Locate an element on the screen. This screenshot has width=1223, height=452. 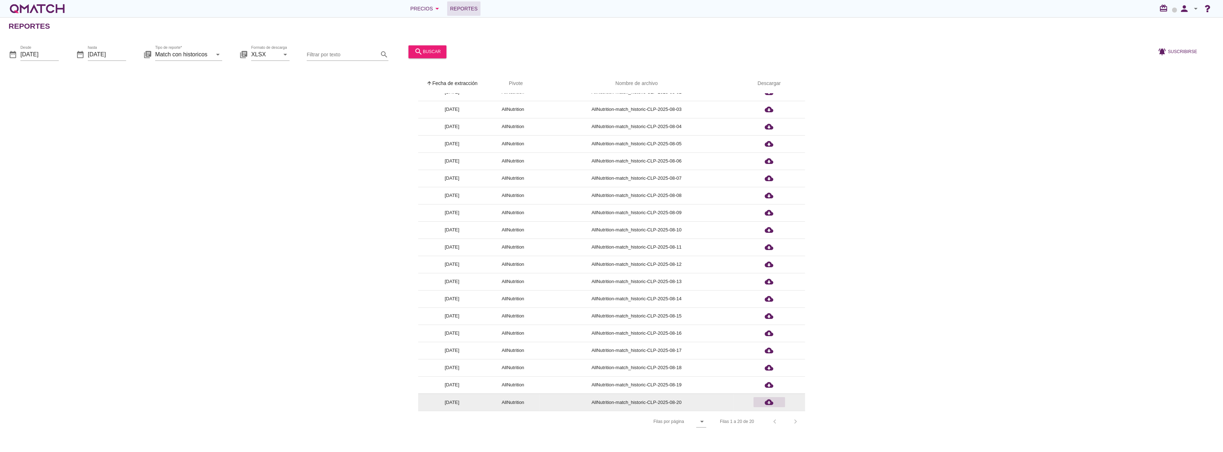
h2: Reportes is located at coordinates (29, 26).